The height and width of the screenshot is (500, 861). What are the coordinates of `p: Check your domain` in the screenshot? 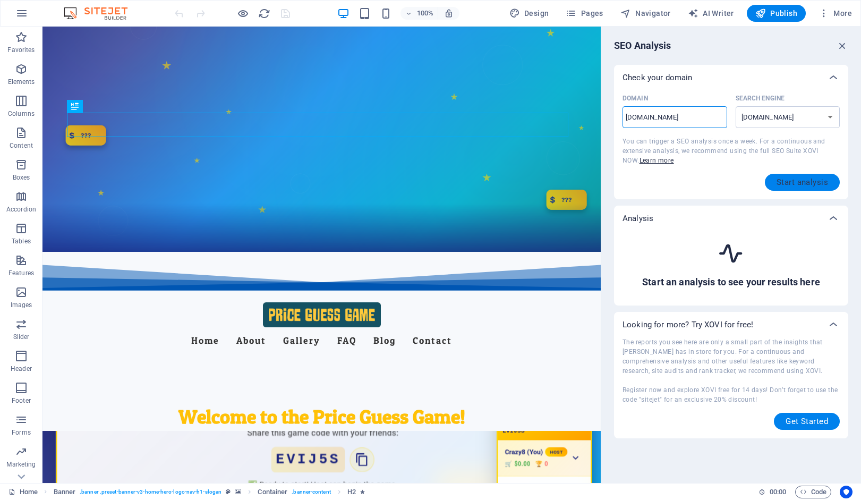 It's located at (657, 78).